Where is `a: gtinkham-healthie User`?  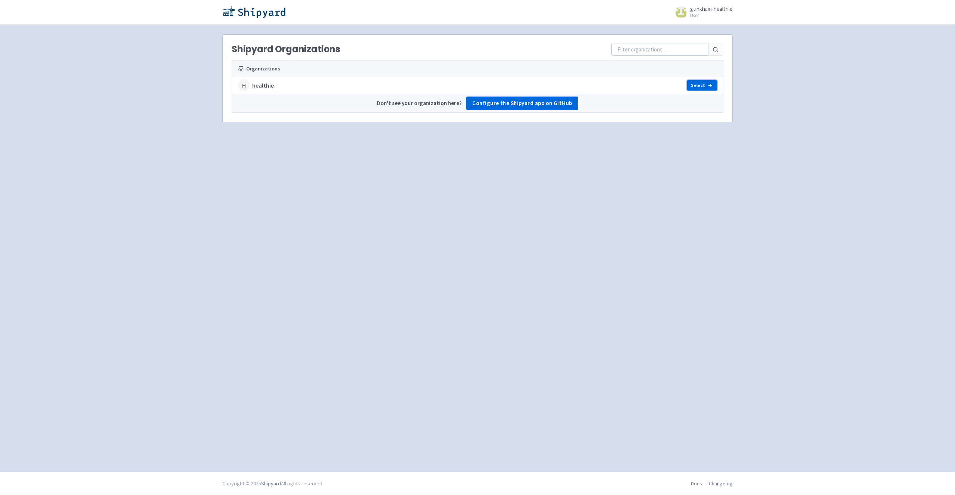
a: gtinkham-healthie User is located at coordinates (702, 12).